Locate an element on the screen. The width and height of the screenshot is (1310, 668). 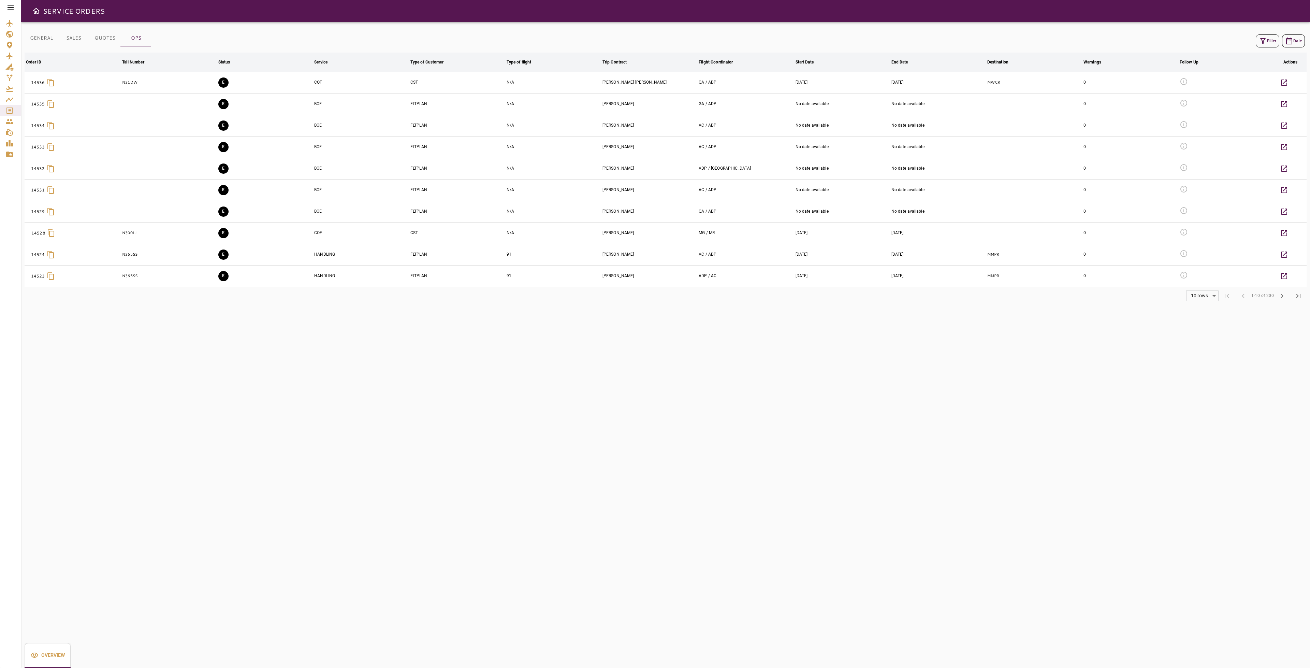
button: Date is located at coordinates (1294, 41).